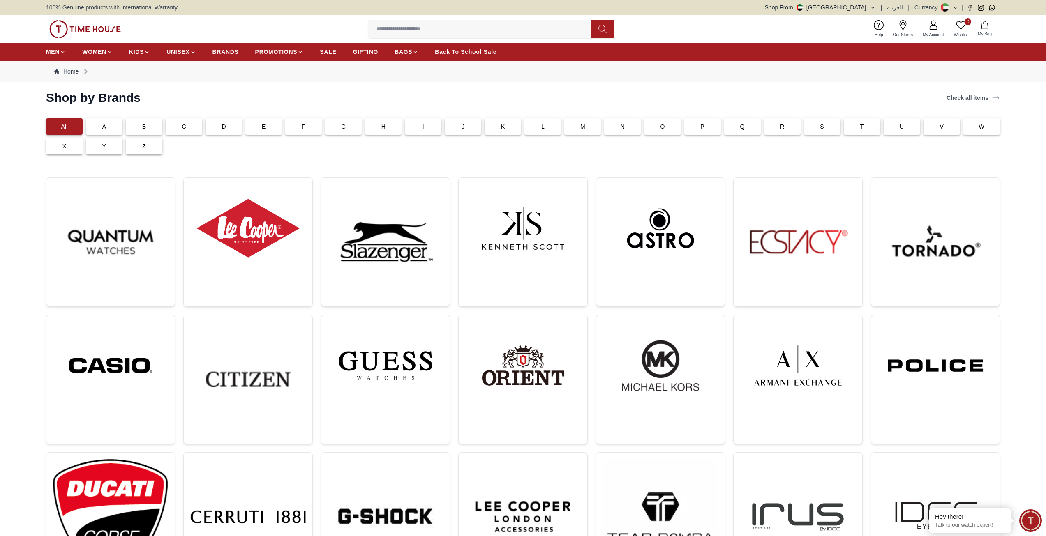 This screenshot has width=1046, height=536. Describe the element at coordinates (93, 98) in the screenshot. I see `h2: Shop by Brands` at that location.